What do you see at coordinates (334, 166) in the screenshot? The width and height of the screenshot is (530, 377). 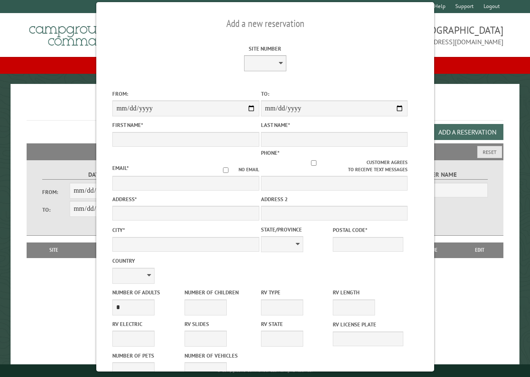 I see `label: Customer agrees to receive text messages` at bounding box center [334, 166].